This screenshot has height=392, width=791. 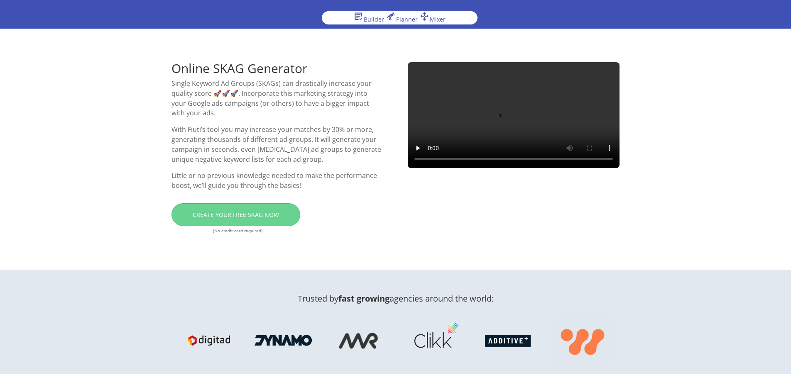 What do you see at coordinates (236, 215) in the screenshot?
I see `a: Create your free SKAG now` at bounding box center [236, 215].